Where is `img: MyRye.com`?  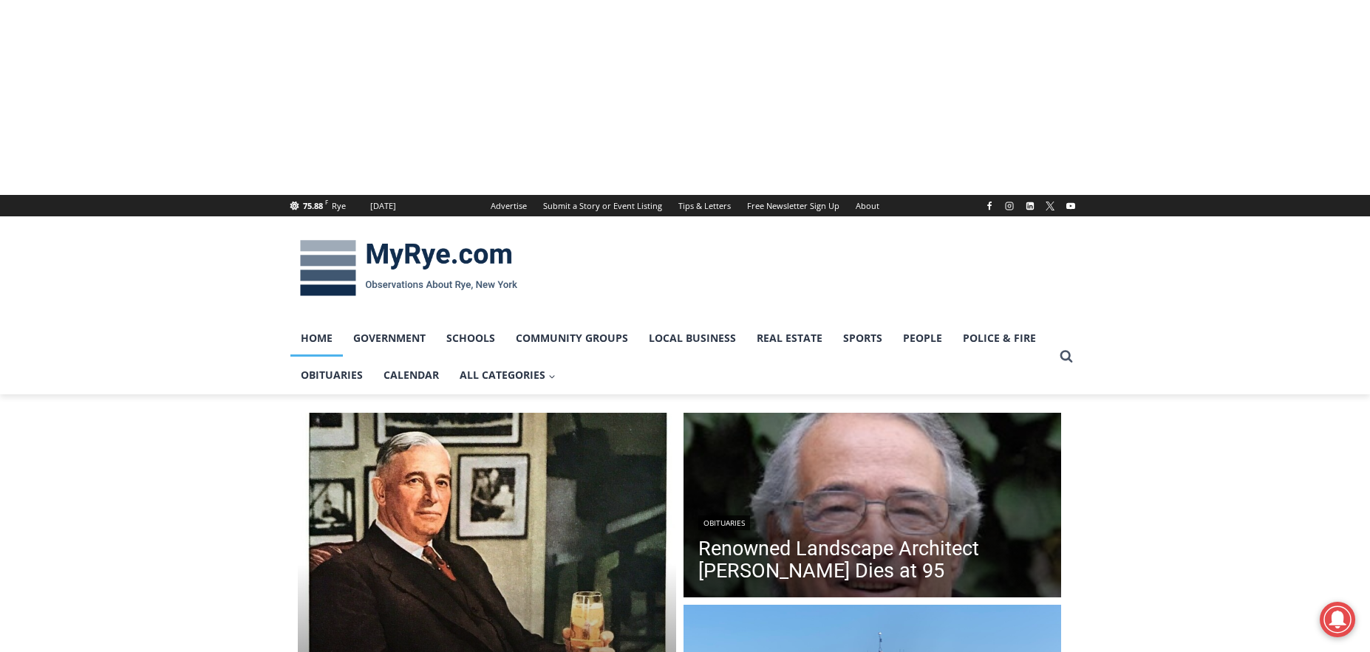
img: MyRye.com is located at coordinates (409, 268).